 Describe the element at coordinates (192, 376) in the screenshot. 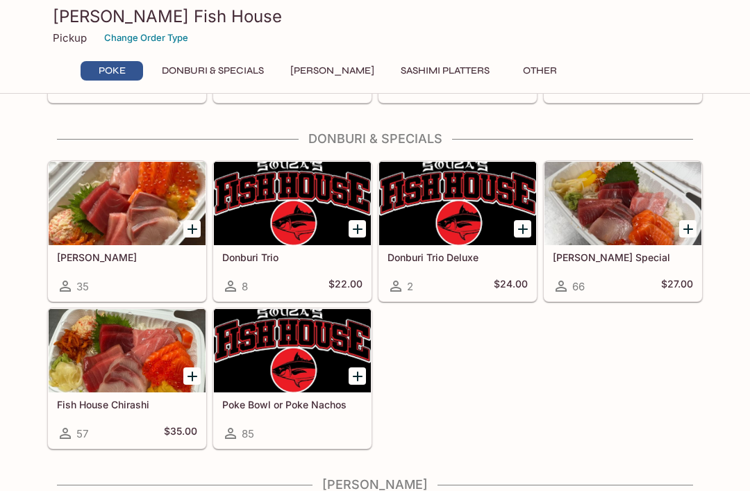

I see `button: Add Fish House Chirashi` at that location.